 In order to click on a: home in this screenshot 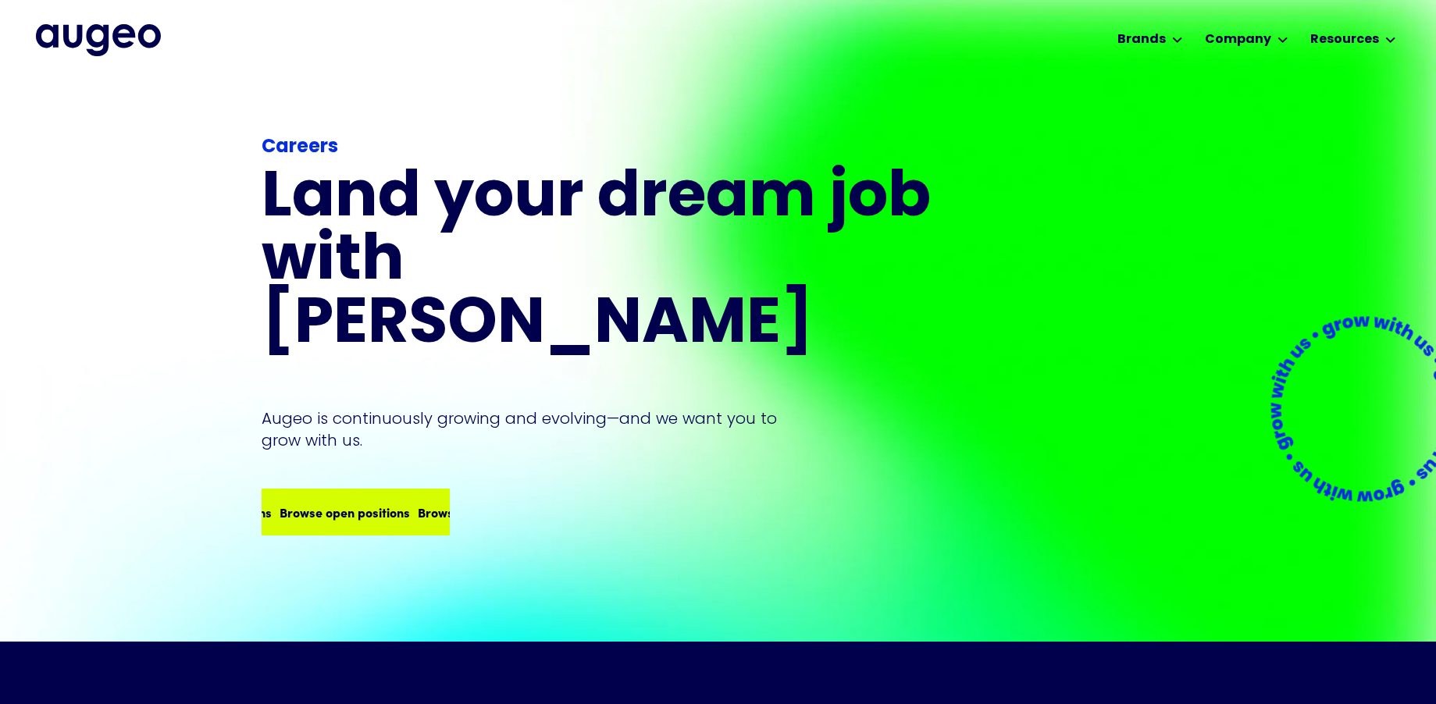, I will do `click(98, 40)`.